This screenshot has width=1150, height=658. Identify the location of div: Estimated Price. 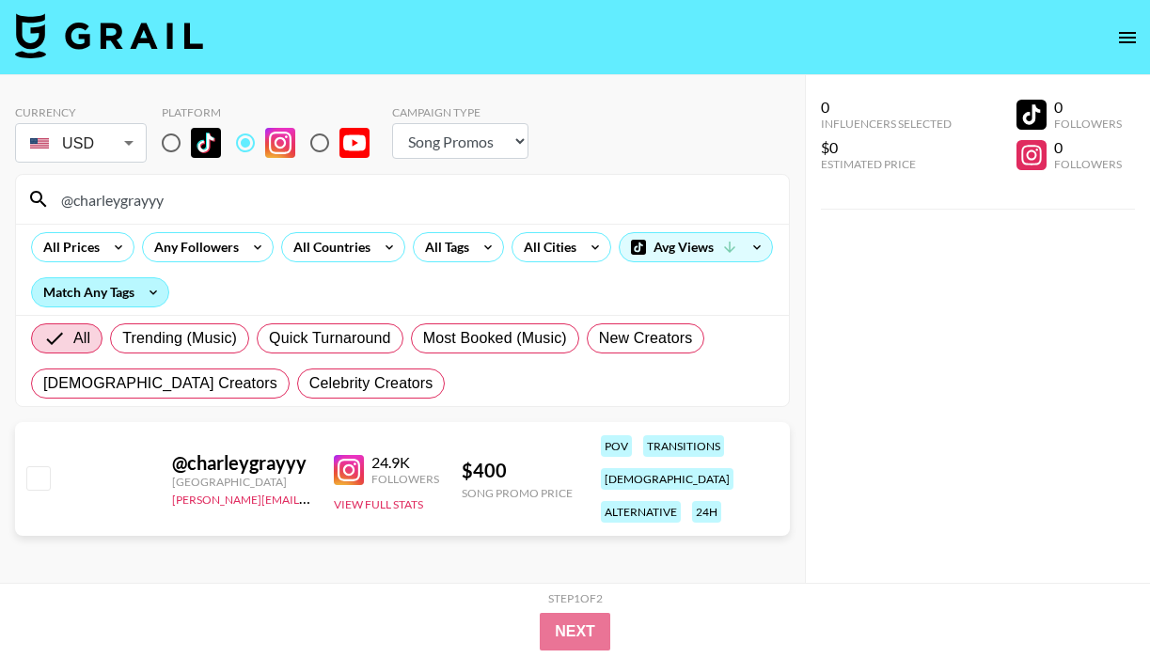
(886, 164).